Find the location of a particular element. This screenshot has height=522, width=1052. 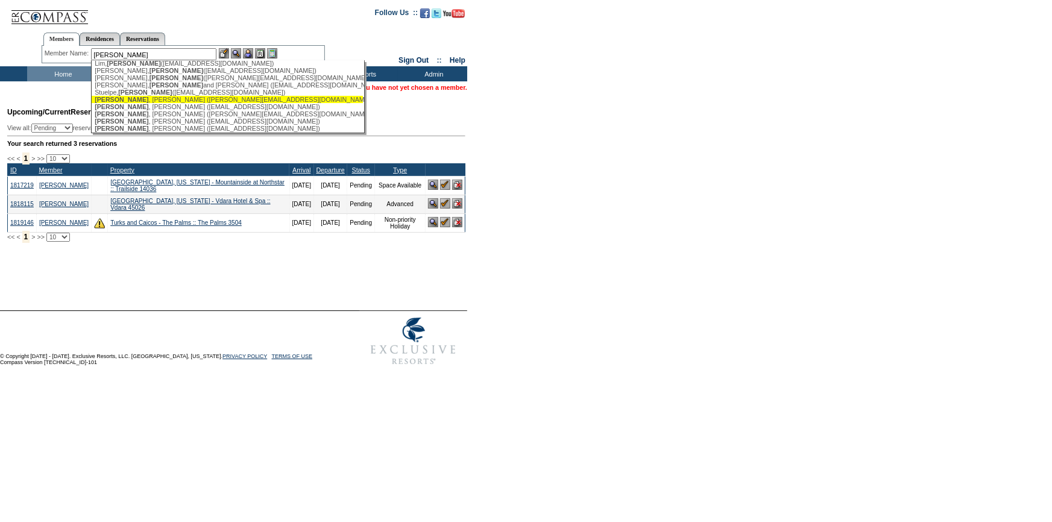

a: Become our fan on Facebook is located at coordinates (425, 16).